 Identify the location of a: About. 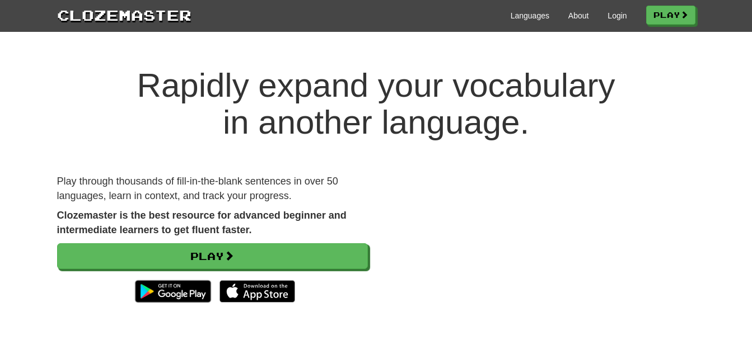
(578, 16).